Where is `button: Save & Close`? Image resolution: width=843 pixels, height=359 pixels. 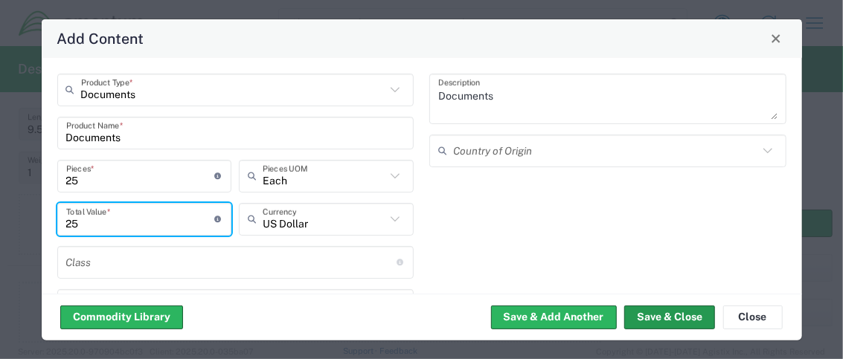 button: Save & Close is located at coordinates (670, 318).